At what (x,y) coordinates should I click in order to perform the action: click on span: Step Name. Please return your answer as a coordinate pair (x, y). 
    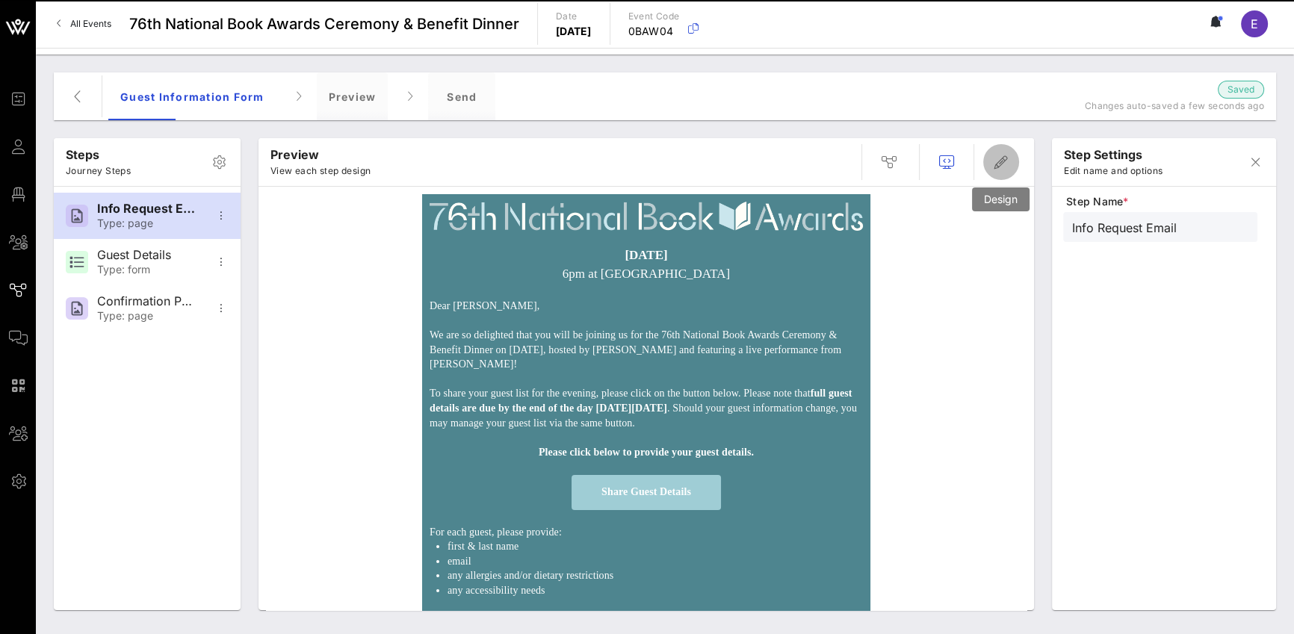
    Looking at the image, I should click on (1162, 202).